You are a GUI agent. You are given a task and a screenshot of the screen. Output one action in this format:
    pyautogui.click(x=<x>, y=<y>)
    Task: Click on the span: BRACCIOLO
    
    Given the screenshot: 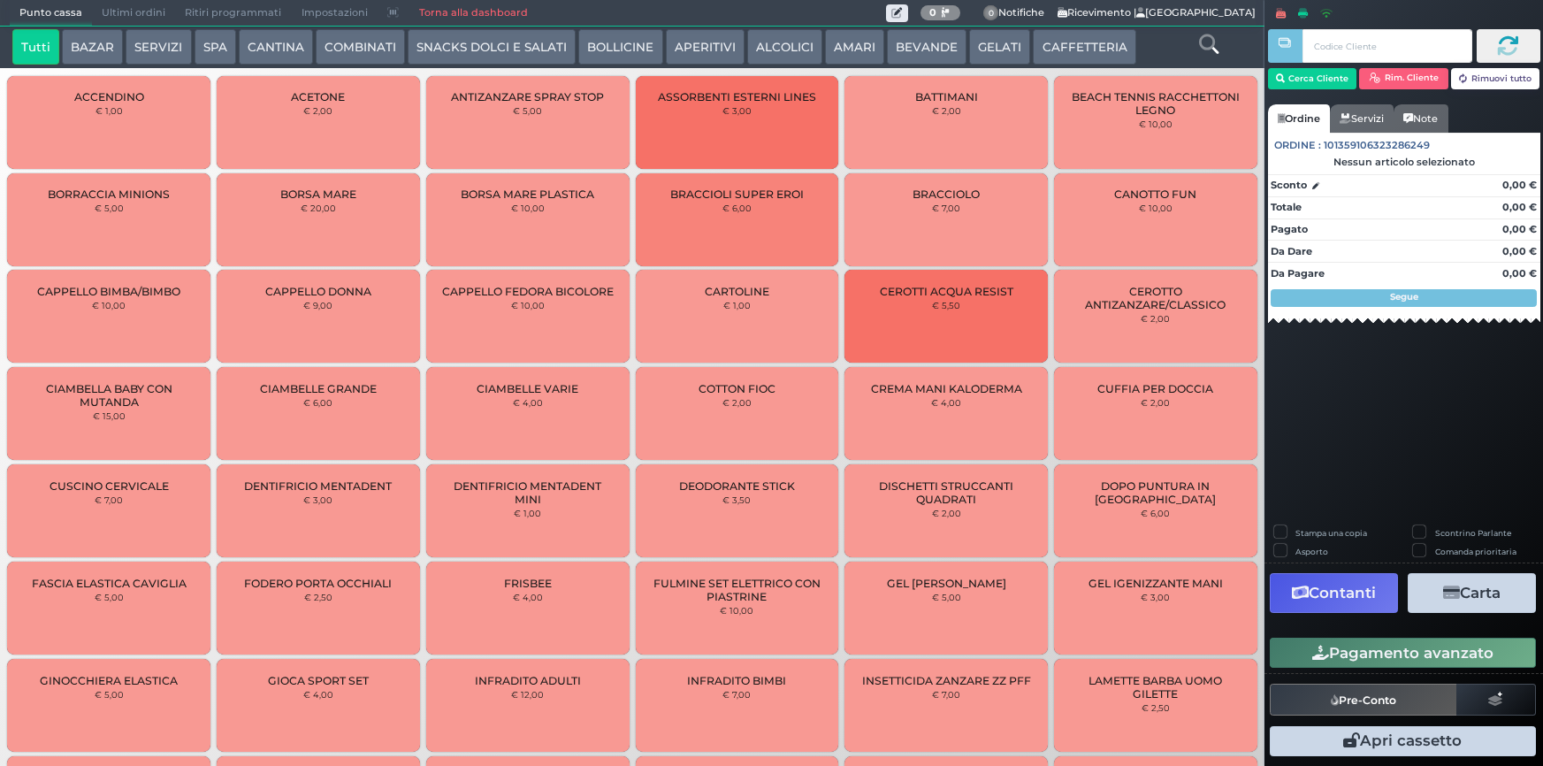 What is the action you would take?
    pyautogui.click(x=946, y=194)
    